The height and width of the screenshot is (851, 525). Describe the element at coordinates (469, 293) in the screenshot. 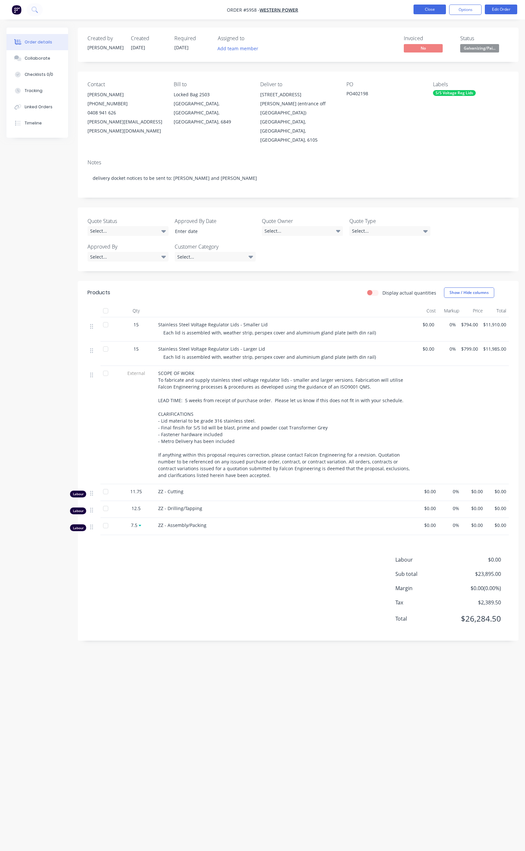

I see `button: Show / Hide columns` at that location.